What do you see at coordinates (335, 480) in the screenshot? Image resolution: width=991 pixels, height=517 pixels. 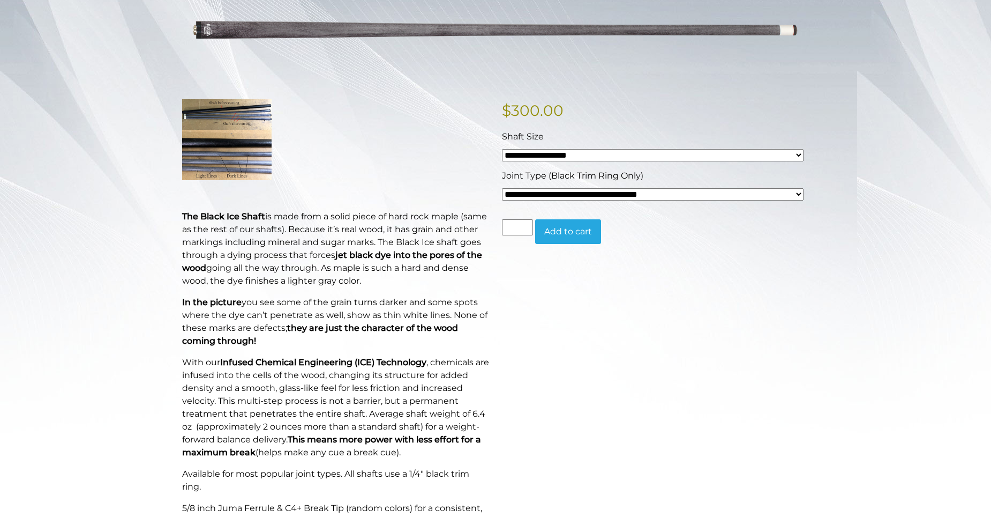 I see `p: Available for most popular joint types. All shafts use a 1/4" black trim ring.` at bounding box center [335, 480].